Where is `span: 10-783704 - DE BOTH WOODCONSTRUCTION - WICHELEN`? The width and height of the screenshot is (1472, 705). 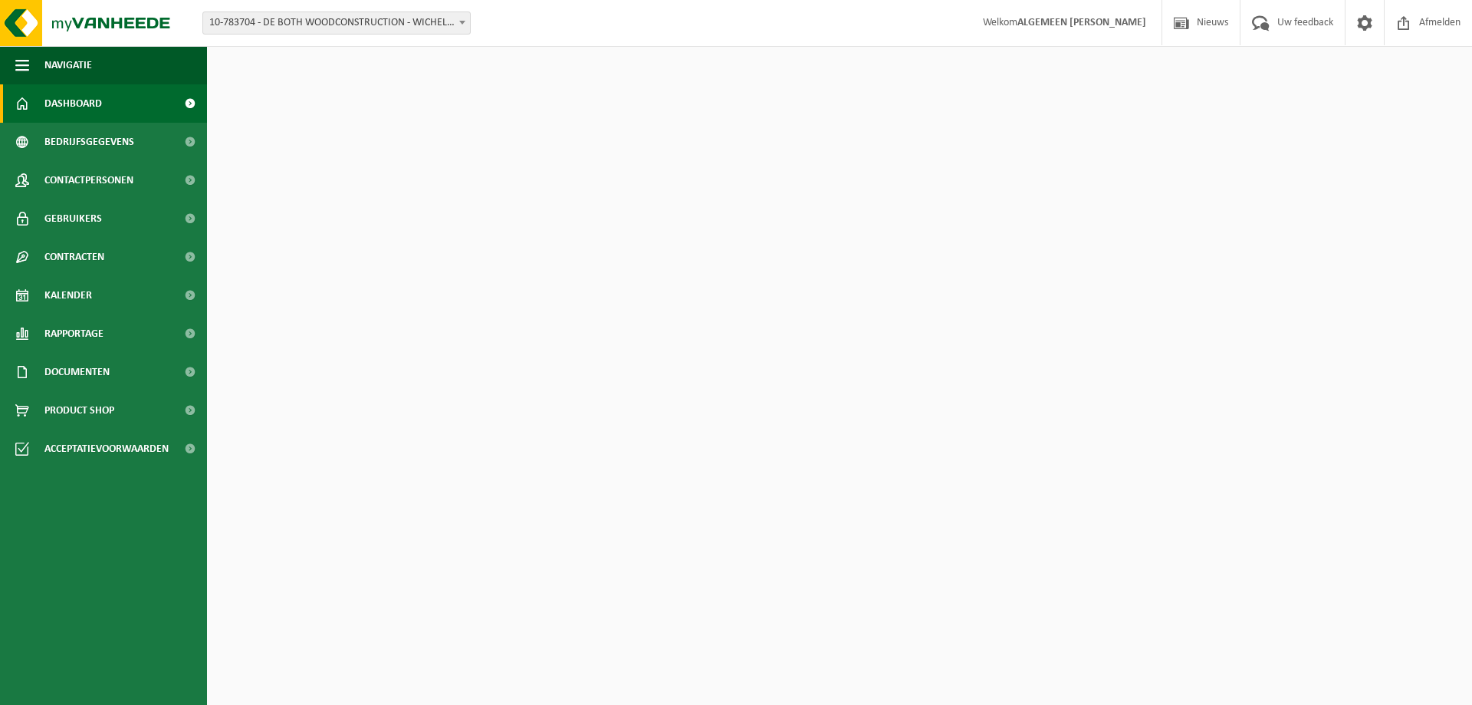 span: 10-783704 - DE BOTH WOODCONSTRUCTION - WICHELEN is located at coordinates (337, 23).